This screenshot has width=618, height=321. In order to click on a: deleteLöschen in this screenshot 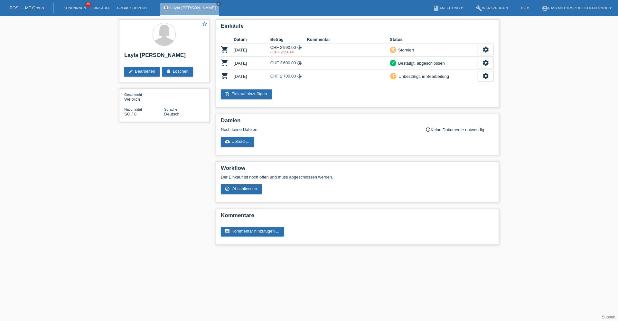, I will do `click(178, 72)`.